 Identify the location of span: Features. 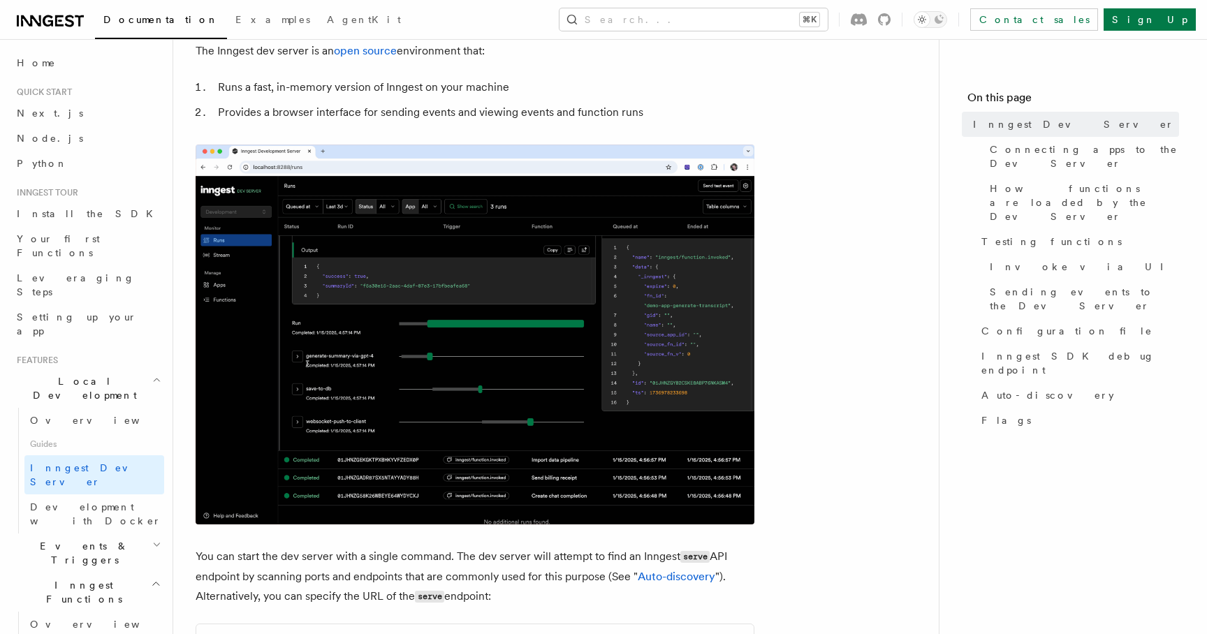
(34, 360).